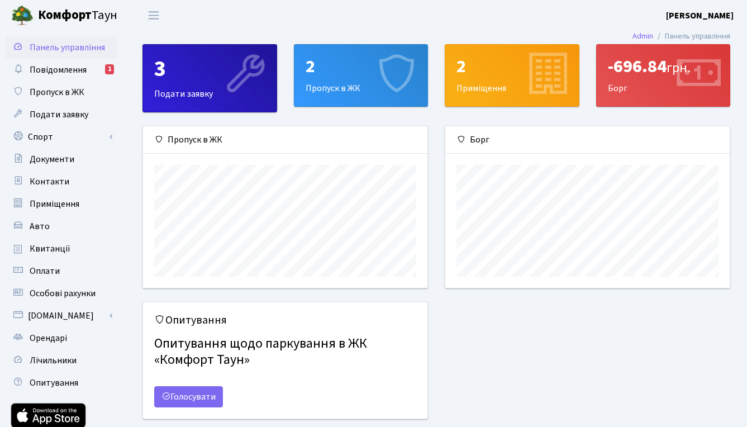 The height and width of the screenshot is (427, 747). Describe the element at coordinates (61, 271) in the screenshot. I see `a: Оплати` at that location.